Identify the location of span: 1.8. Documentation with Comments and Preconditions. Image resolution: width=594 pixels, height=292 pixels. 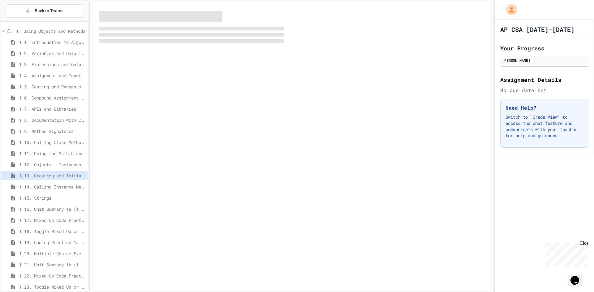
(52, 120).